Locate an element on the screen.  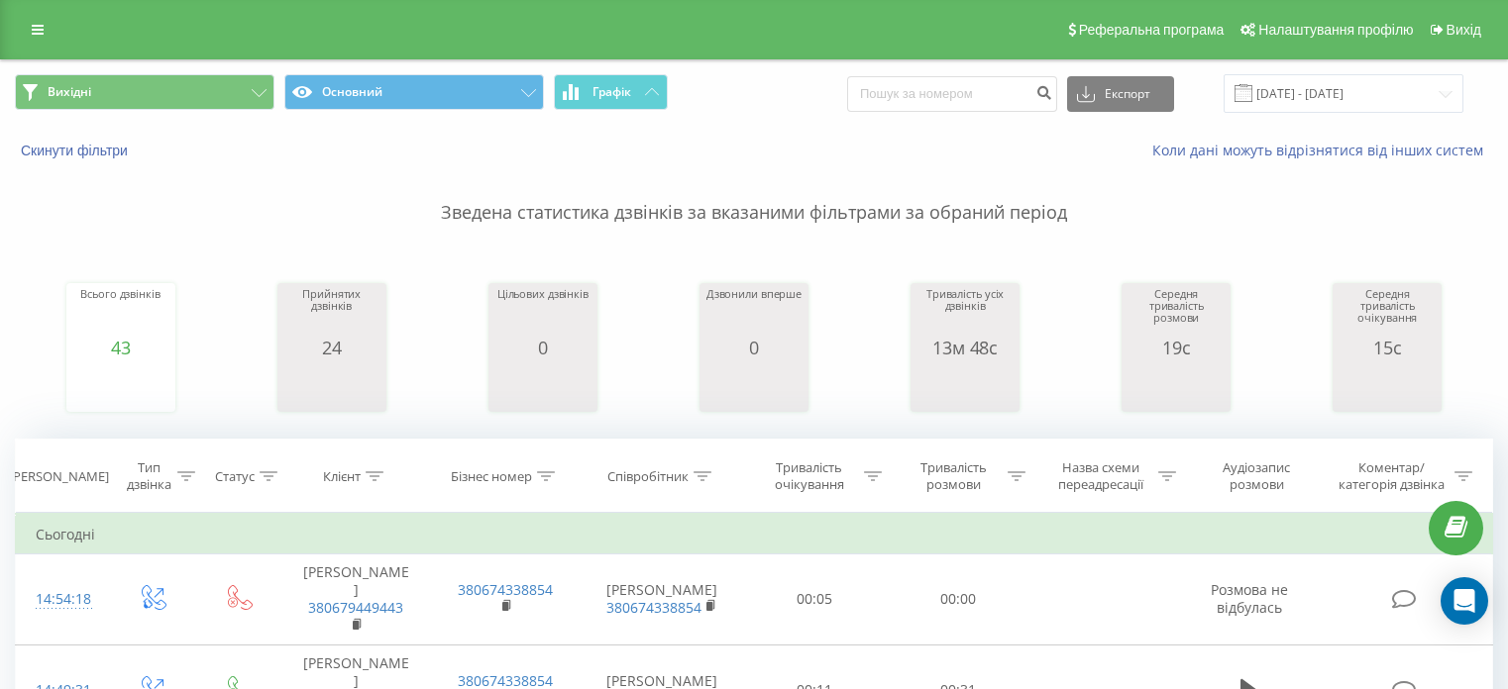
span: Графік is located at coordinates (611, 92).